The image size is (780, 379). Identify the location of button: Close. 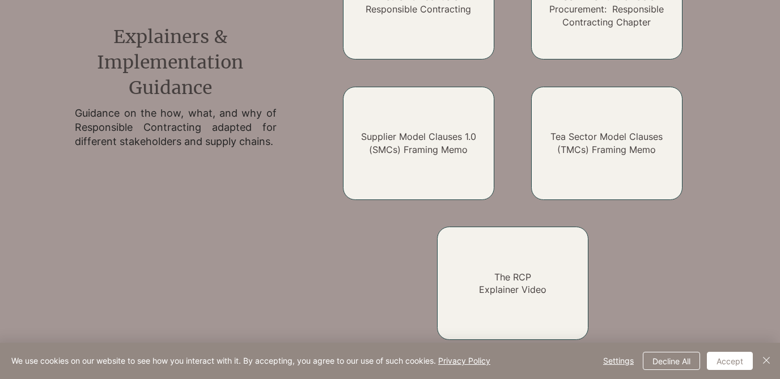
(767, 361).